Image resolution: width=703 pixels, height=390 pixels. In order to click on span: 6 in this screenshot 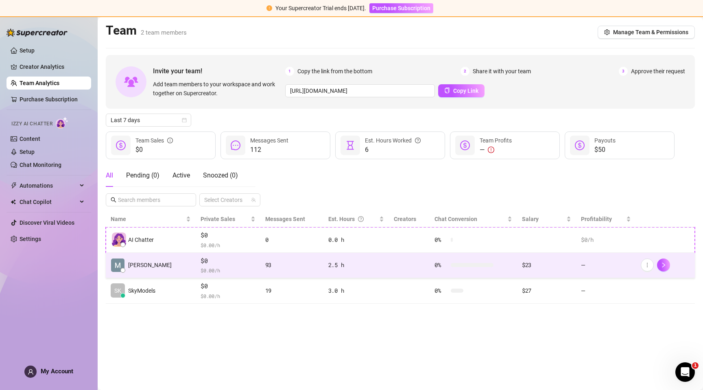, I will do `click(392, 150)`.